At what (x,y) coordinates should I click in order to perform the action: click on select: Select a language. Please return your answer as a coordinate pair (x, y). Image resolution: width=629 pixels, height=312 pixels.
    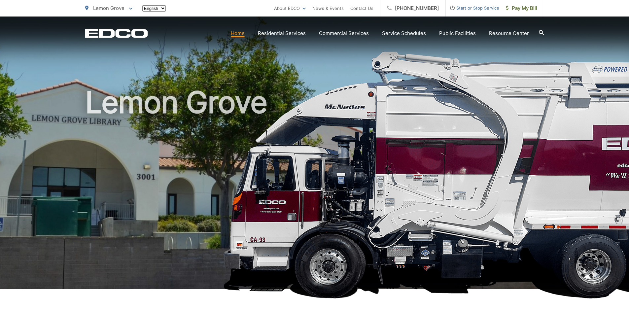
    Looking at the image, I should click on (154, 8).